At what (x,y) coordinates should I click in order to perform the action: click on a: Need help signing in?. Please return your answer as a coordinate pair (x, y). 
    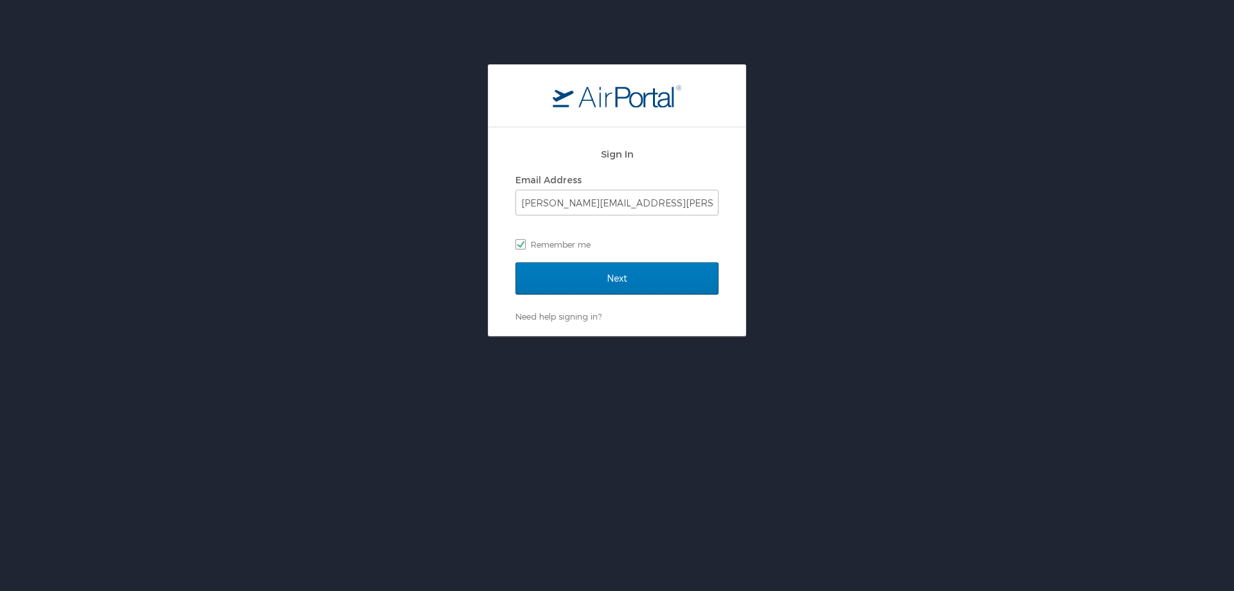
    Looking at the image, I should click on (559, 316).